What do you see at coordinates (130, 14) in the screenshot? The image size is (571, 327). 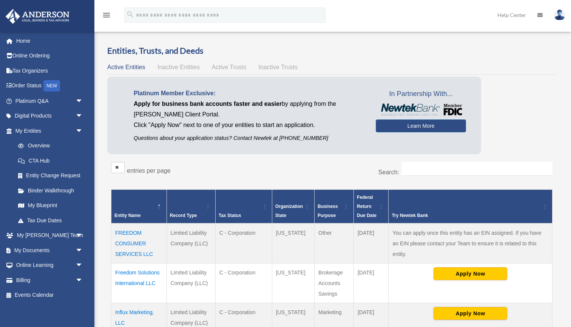 I see `i: search` at bounding box center [130, 14].